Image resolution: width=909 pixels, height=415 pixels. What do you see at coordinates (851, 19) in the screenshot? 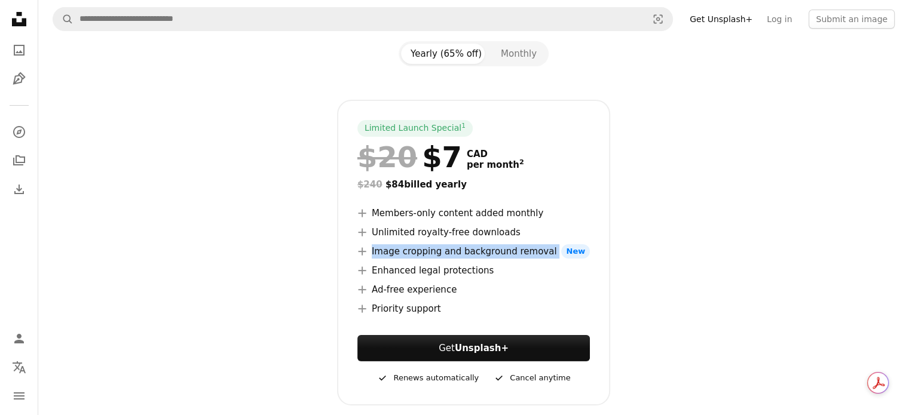
I see `button: Submit an image` at bounding box center [851, 19].